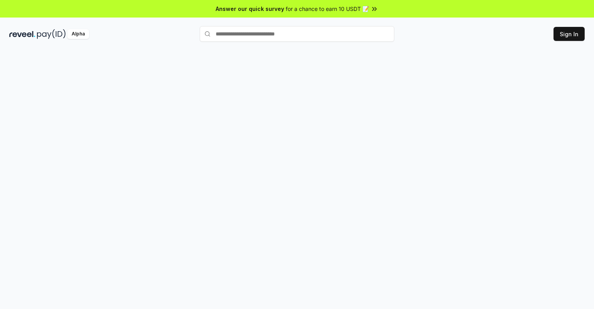 The height and width of the screenshot is (309, 594). I want to click on div: Alpha, so click(78, 34).